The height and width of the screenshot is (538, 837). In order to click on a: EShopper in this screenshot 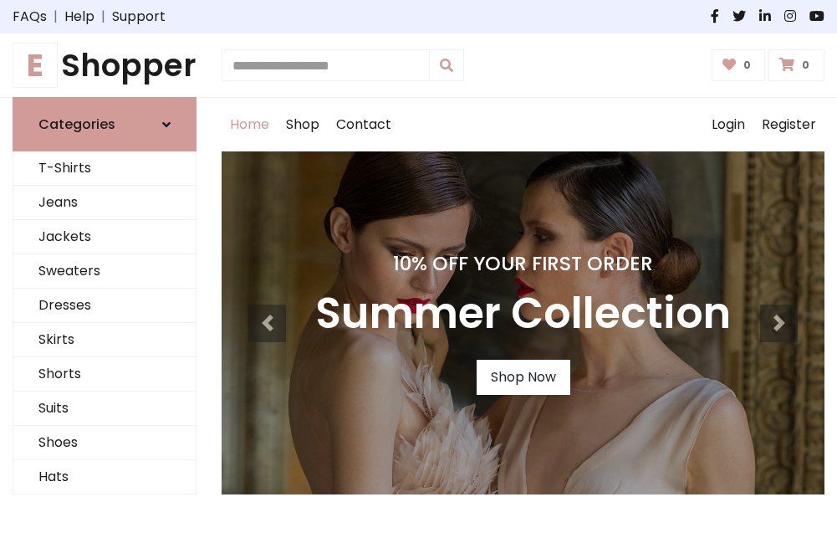, I will do `click(105, 65)`.